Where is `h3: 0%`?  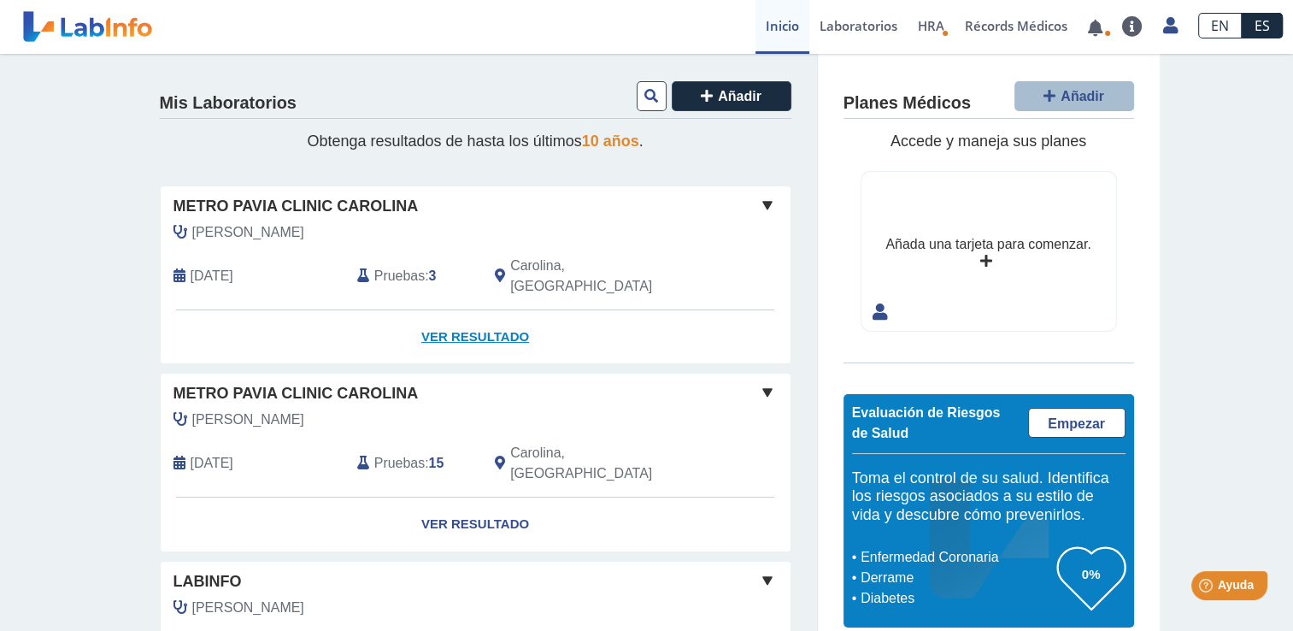
h3: 0% is located at coordinates (1091, 573).